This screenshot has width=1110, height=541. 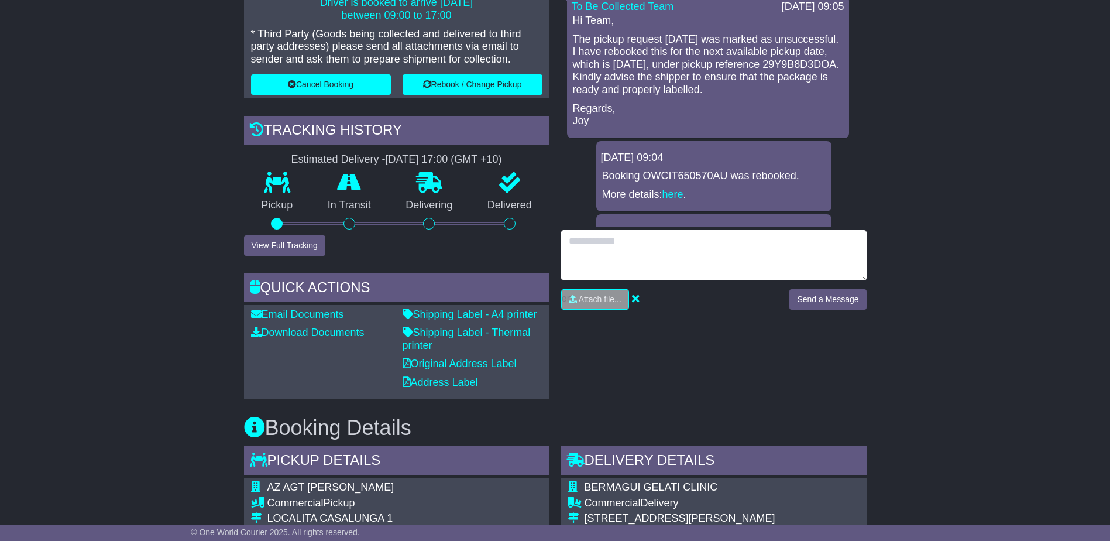 I want to click on a: here, so click(x=673, y=194).